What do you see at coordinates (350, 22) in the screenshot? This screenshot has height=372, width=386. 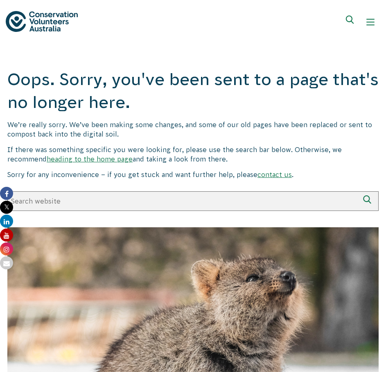 I see `span: Expand search box` at bounding box center [350, 22].